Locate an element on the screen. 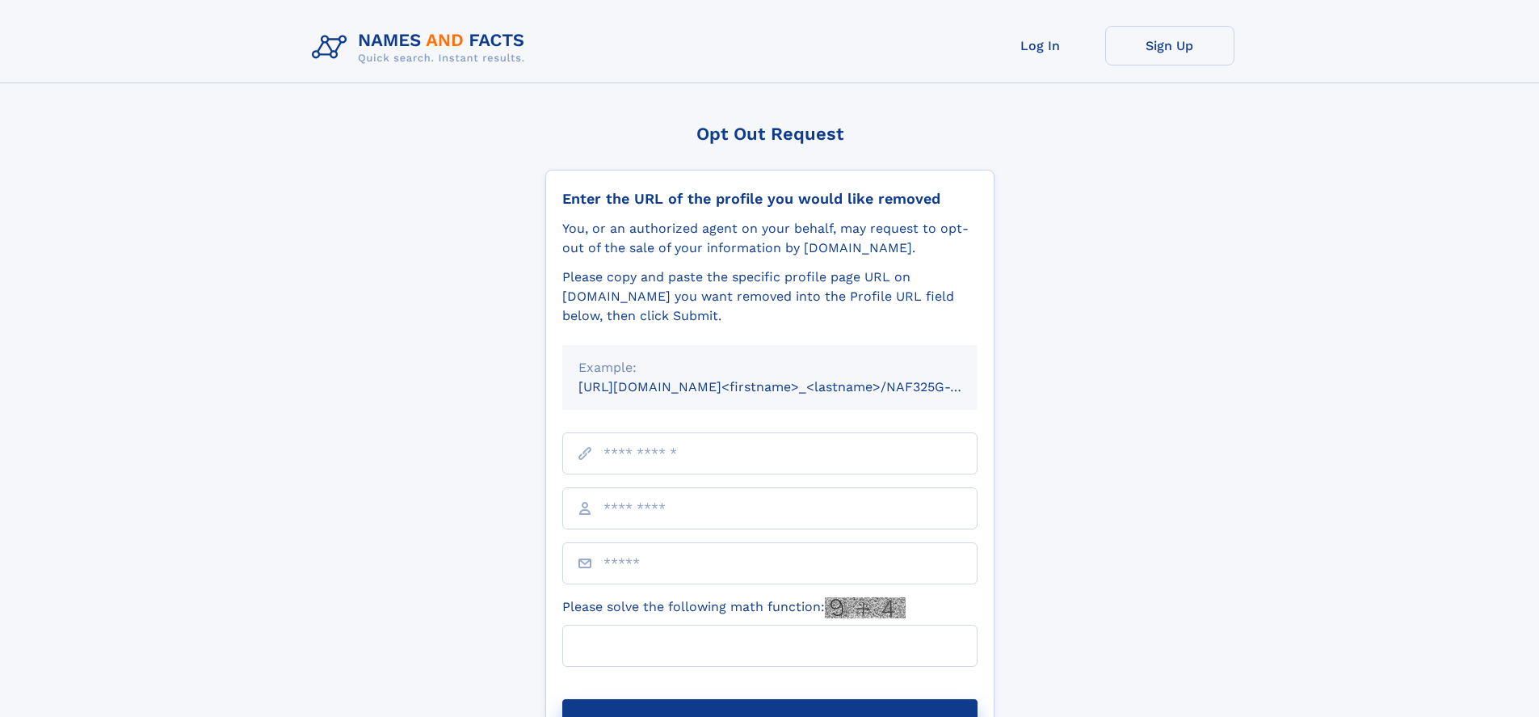  a: Log In is located at coordinates (1041, 45).